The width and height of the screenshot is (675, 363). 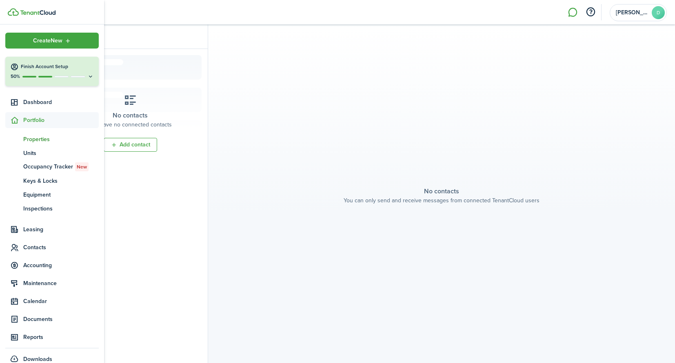 What do you see at coordinates (659, 13) in the screenshot?
I see `avatar-text: D` at bounding box center [659, 13].